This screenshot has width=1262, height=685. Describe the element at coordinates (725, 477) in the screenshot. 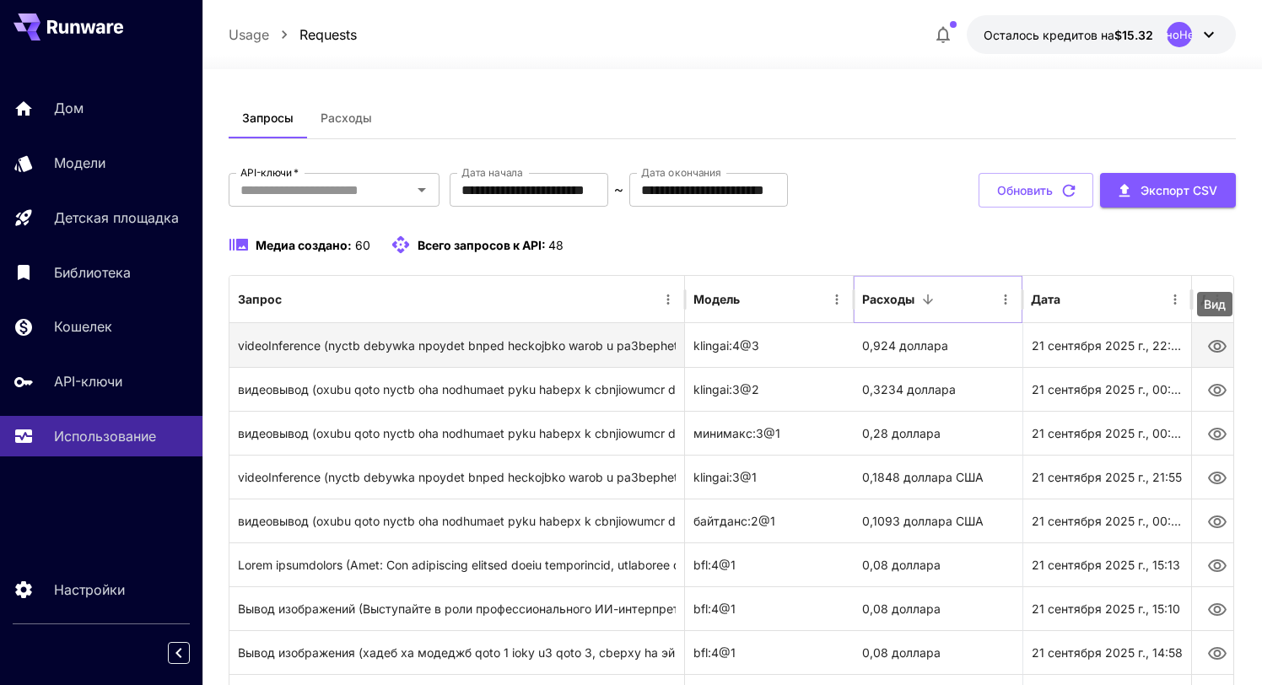

I see `font: klingai:3@1` at that location.